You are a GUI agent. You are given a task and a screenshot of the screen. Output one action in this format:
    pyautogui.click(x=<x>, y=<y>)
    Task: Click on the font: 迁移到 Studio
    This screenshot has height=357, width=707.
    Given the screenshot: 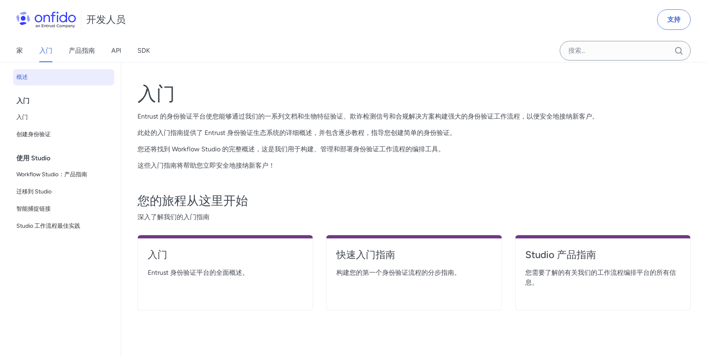 What is the action you would take?
    pyautogui.click(x=34, y=192)
    